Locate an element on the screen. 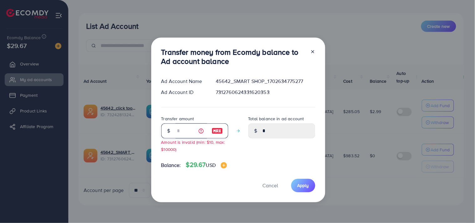 The width and height of the screenshot is (475, 223). h3: Transfer money from Ecomdy balance to Ad account balance is located at coordinates (233, 57).